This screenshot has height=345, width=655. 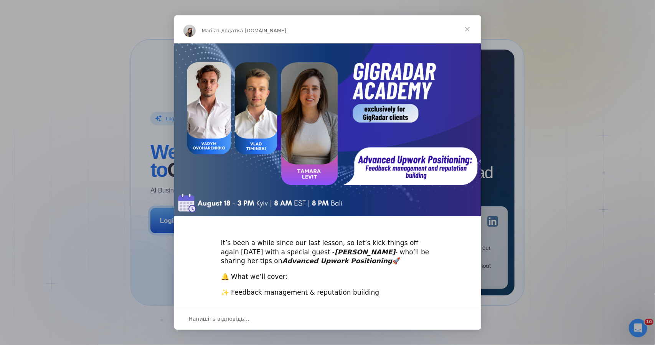 What do you see at coordinates (337, 261) in the screenshot?
I see `i: Advanced Upwork Positioning` at bounding box center [337, 261].